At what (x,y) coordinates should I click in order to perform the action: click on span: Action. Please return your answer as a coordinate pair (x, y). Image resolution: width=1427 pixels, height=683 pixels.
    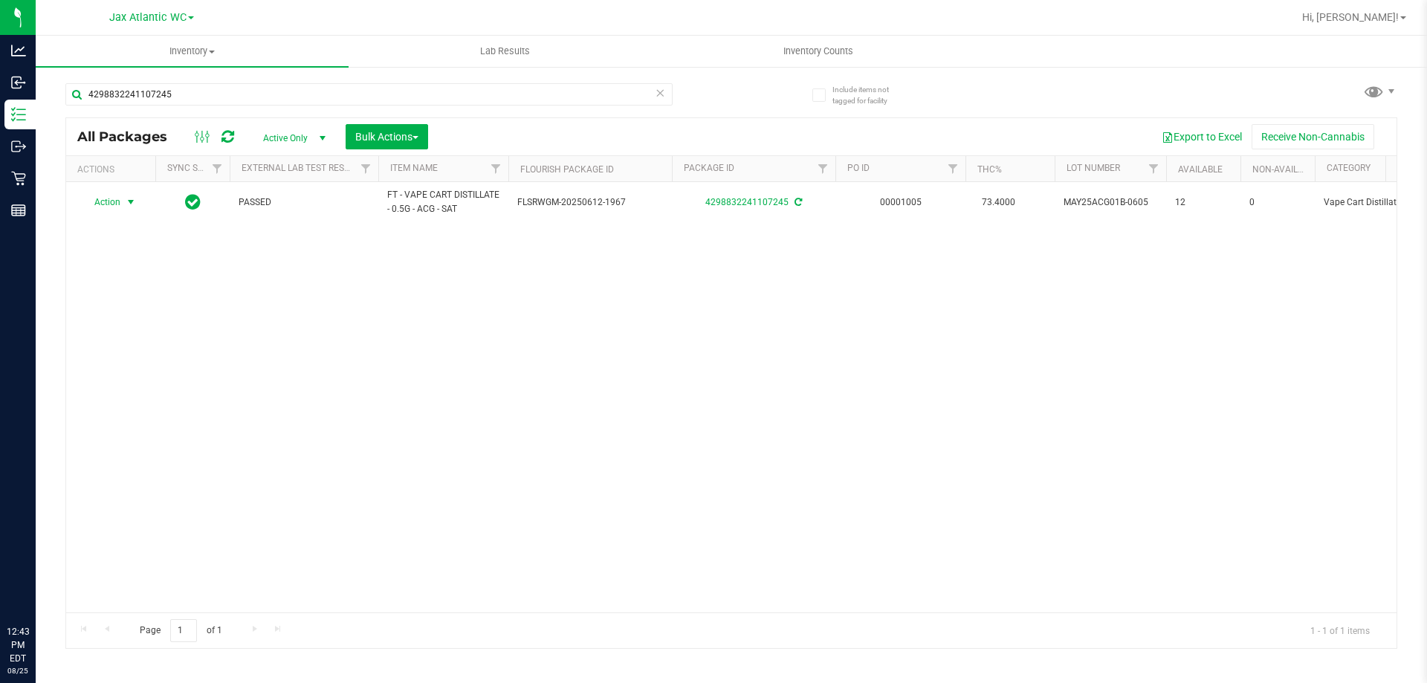
    Looking at the image, I should click on (101, 202).